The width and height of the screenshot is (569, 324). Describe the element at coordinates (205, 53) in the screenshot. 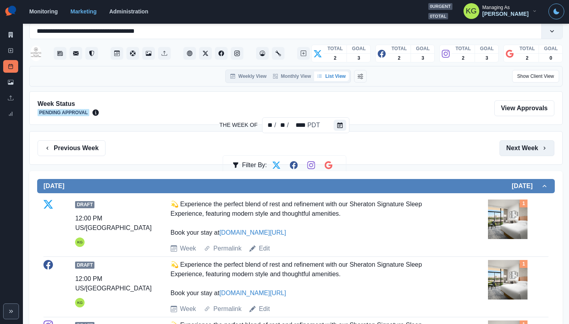

I see `a: Twitter` at that location.